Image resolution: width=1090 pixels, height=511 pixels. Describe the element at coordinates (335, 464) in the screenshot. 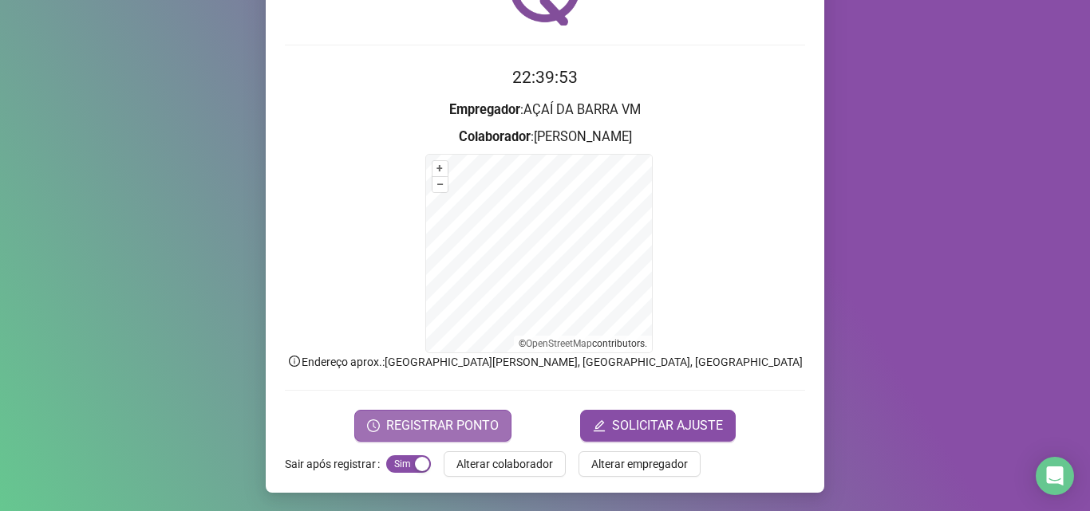

I see `label: Sair após registrar` at that location.